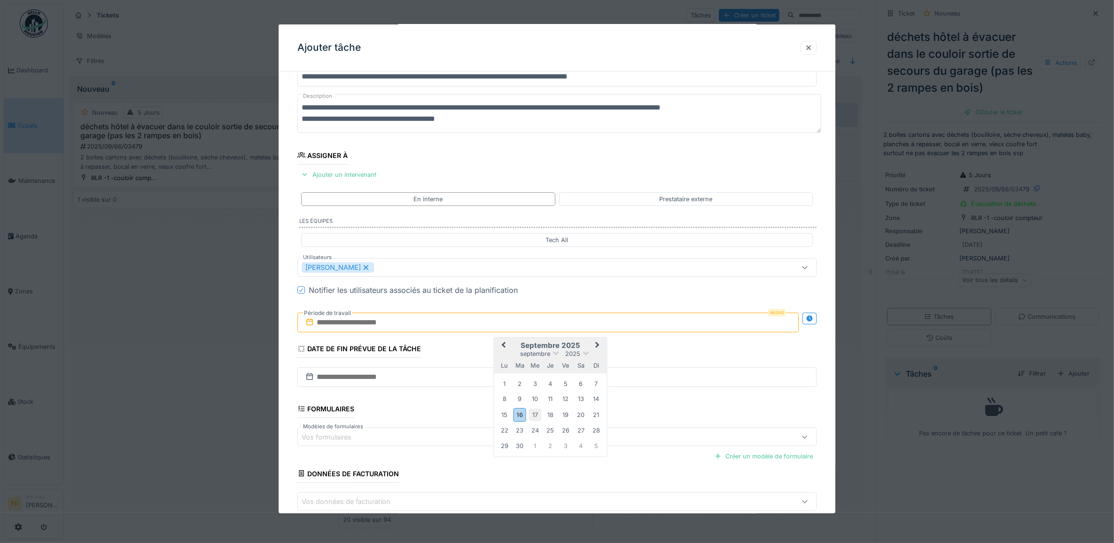 The height and width of the screenshot is (543, 1114). I want to click on div: Assigner à, so click(323, 156).